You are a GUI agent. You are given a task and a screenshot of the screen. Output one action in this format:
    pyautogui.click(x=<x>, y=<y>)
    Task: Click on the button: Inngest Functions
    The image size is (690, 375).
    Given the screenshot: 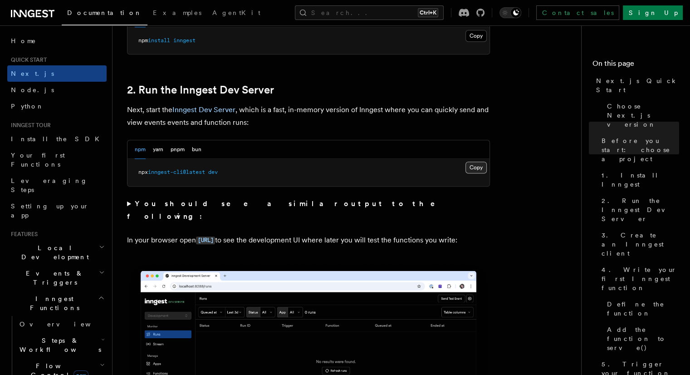 What is the action you would take?
    pyautogui.click(x=57, y=303)
    